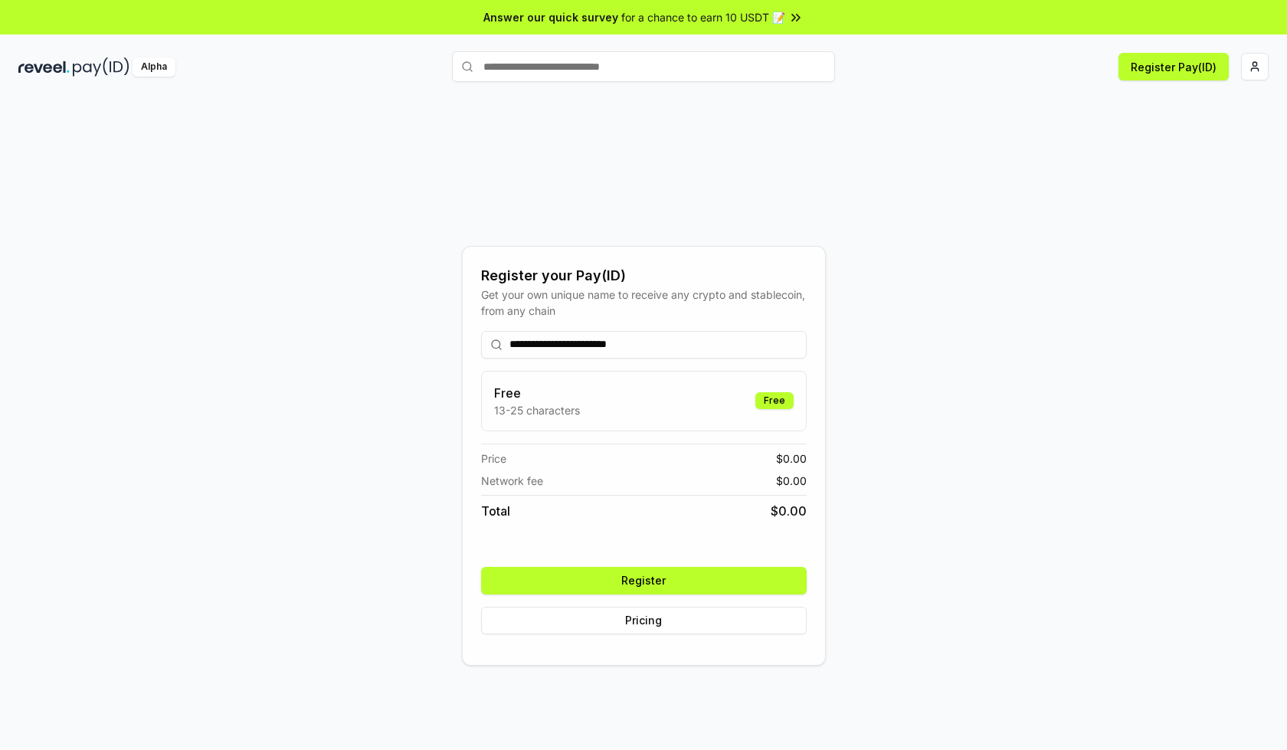 The height and width of the screenshot is (750, 1287). I want to click on img: pay_id, so click(101, 67).